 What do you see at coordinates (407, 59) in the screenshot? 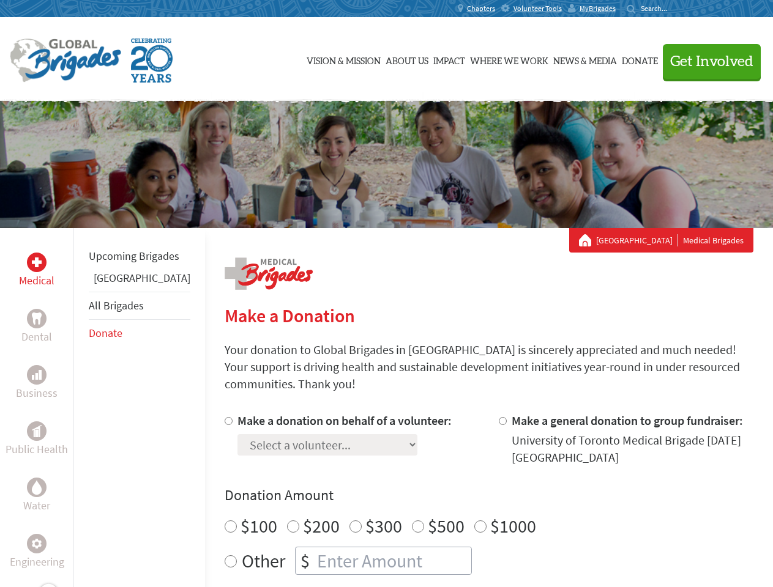
I see `a: About Us` at bounding box center [407, 59].